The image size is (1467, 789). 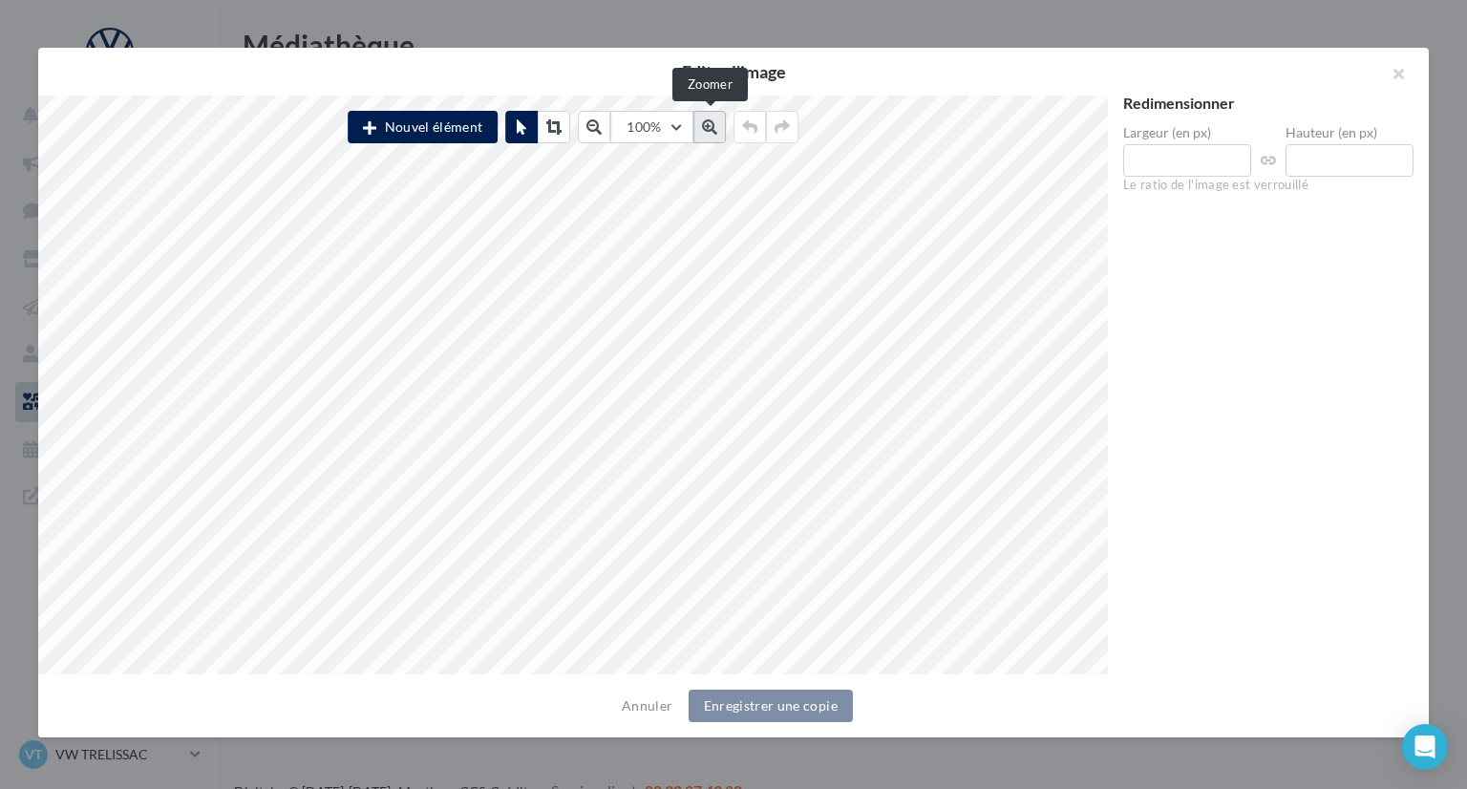 I want to click on div: Redimensionner, so click(x=1268, y=103).